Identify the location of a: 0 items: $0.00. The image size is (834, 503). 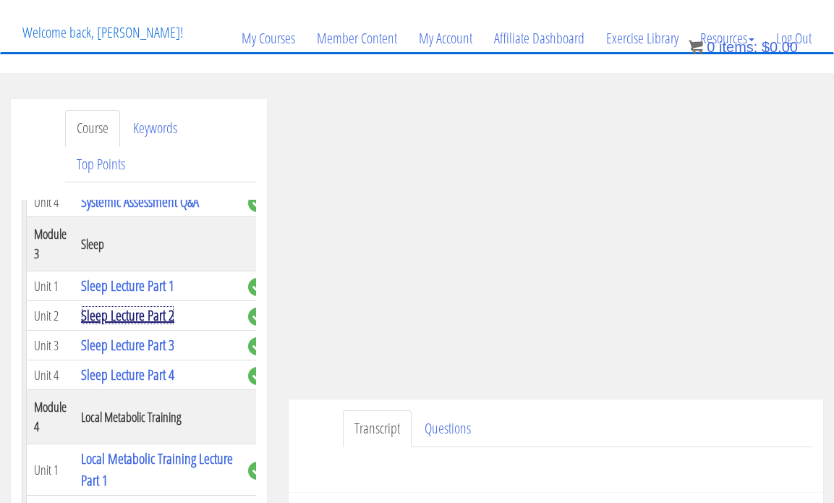
(743, 47).